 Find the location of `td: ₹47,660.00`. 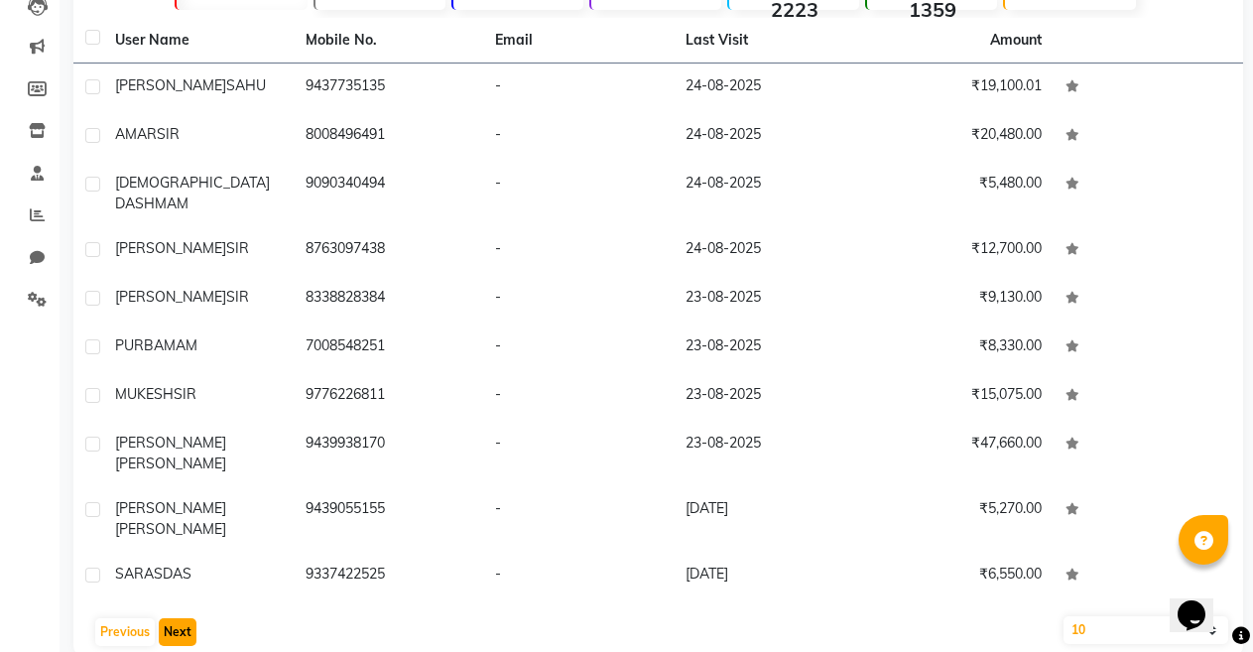

td: ₹47,660.00 is located at coordinates (958, 453).